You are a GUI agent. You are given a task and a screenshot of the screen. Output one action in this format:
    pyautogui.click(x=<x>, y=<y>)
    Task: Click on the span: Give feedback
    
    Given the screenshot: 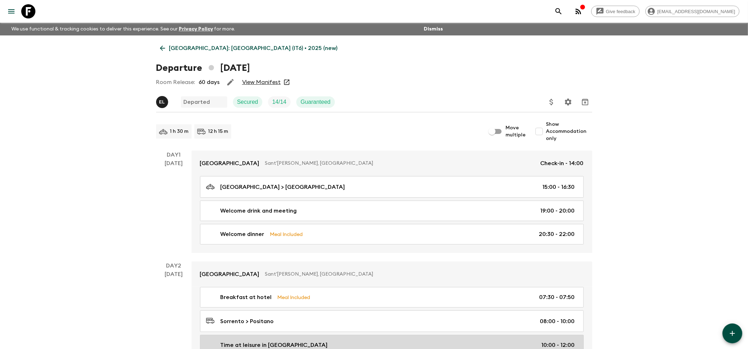 What is the action you would take?
    pyautogui.click(x=621, y=11)
    